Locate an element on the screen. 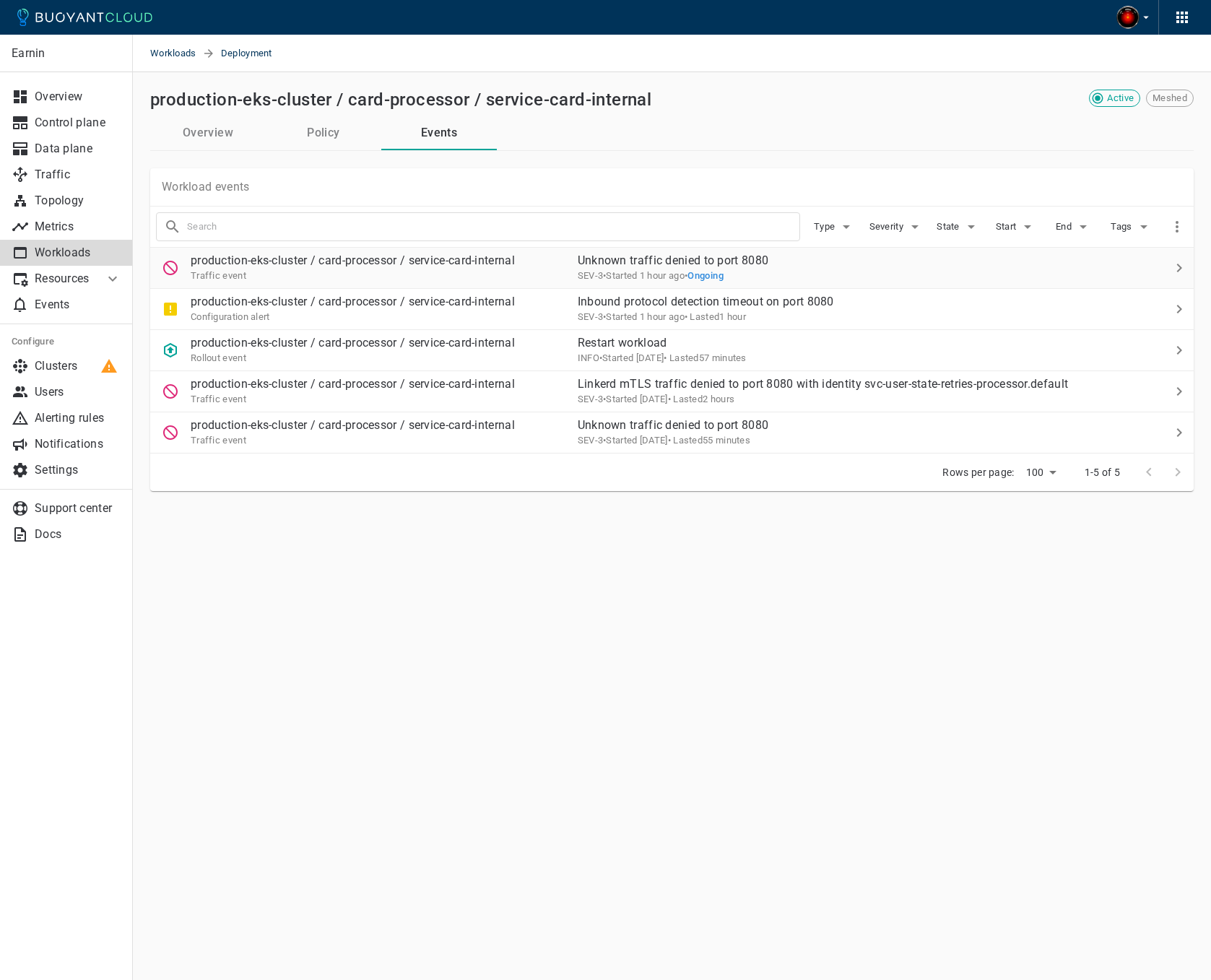 This screenshot has width=1211, height=980. p: Events is located at coordinates (78, 305).